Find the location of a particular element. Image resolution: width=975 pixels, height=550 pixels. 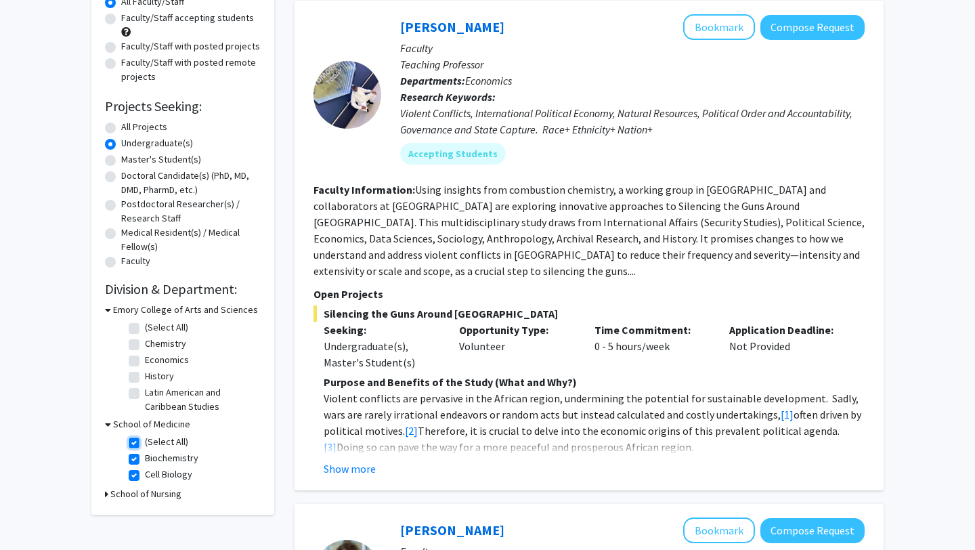

b: Faculty Information: is located at coordinates (364, 190).